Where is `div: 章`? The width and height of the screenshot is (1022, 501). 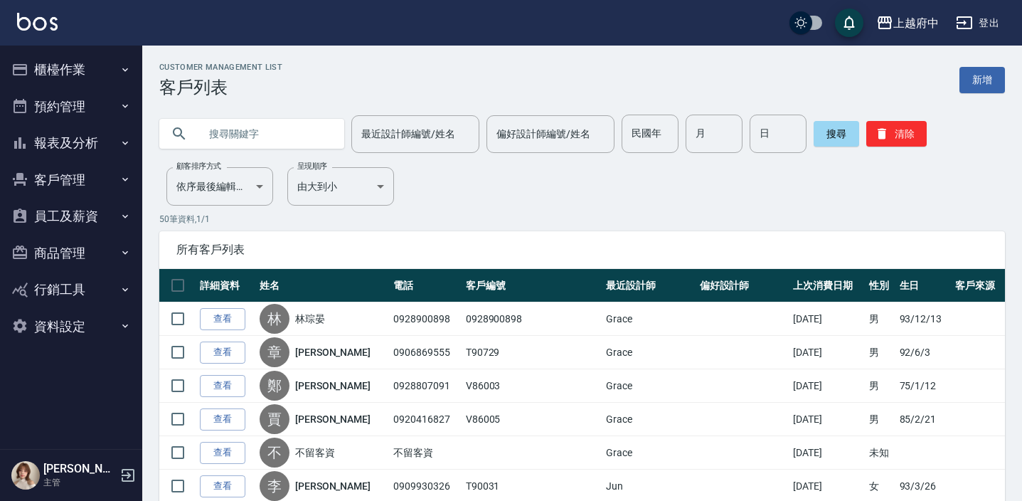 div: 章 is located at coordinates (275, 352).